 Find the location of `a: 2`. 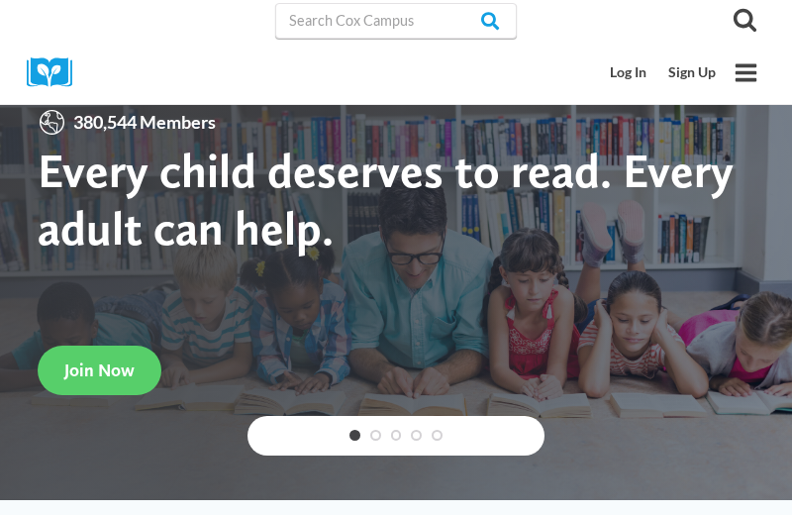

a: 2 is located at coordinates (375, 435).